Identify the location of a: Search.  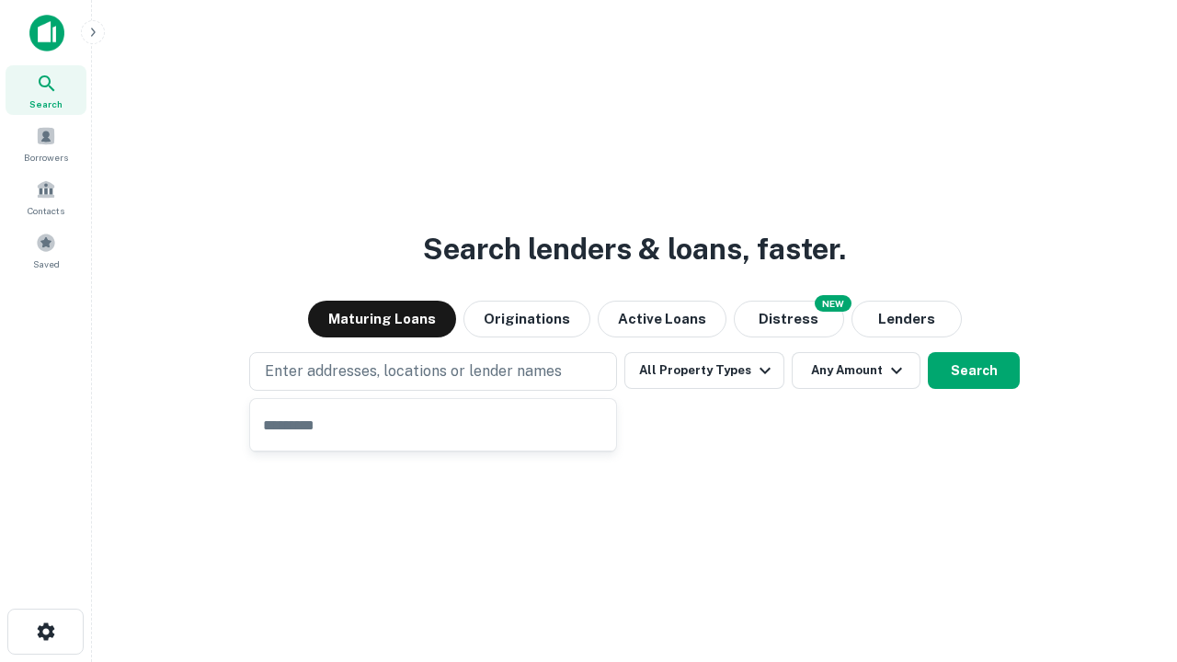
(46, 90).